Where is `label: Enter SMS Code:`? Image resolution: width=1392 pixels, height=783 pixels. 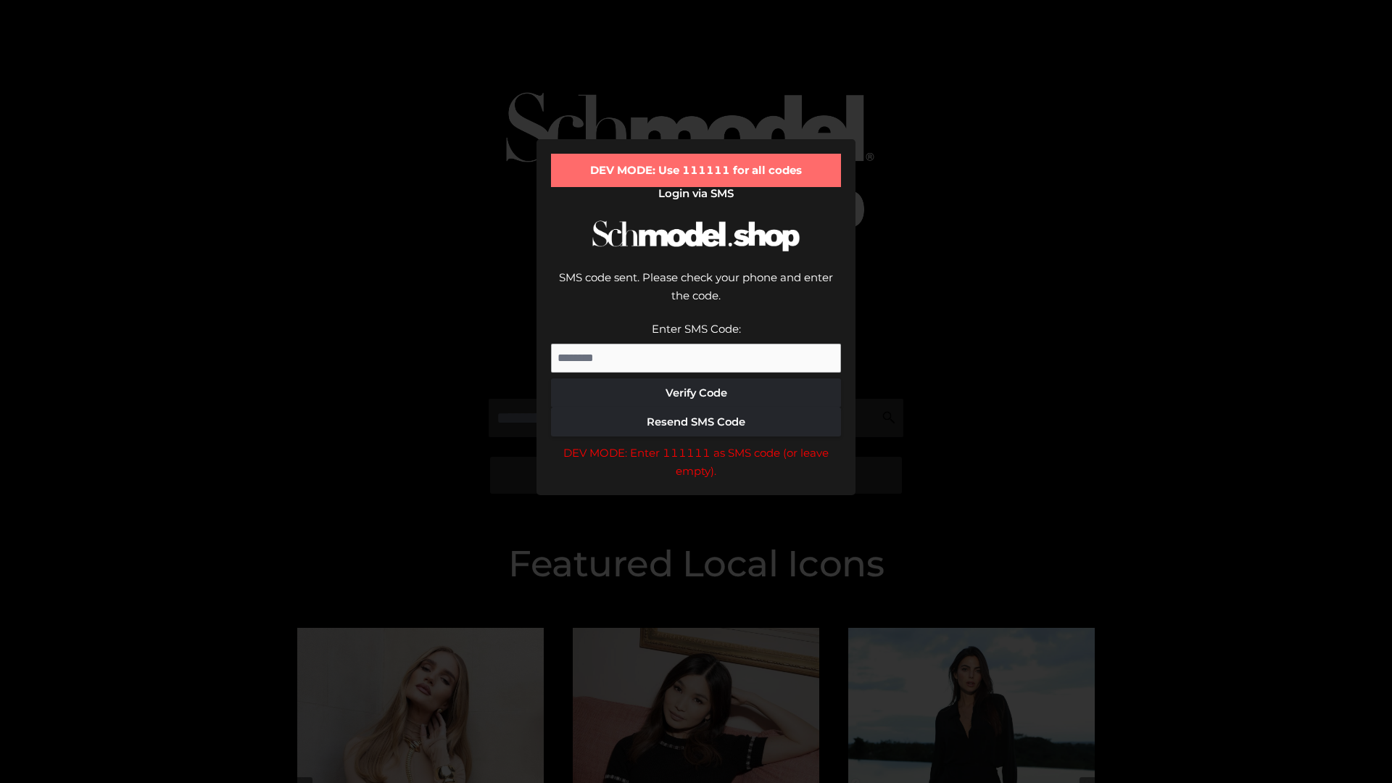 label: Enter SMS Code: is located at coordinates (696, 328).